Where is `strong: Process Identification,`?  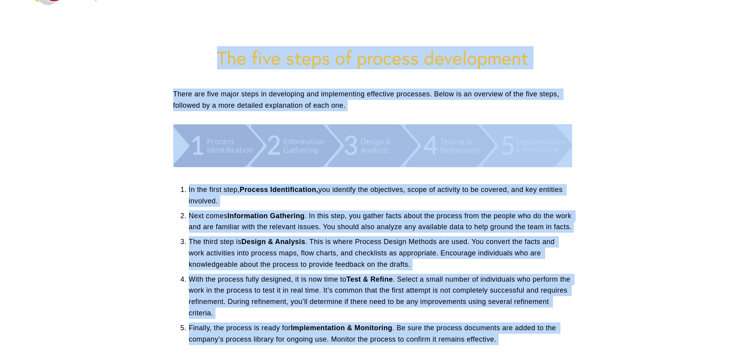 strong: Process Identification, is located at coordinates (279, 189).